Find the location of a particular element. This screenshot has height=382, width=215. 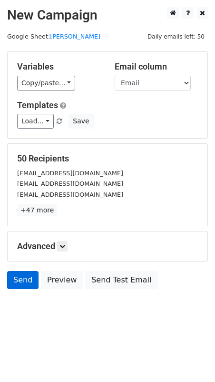

h2: New Campaign is located at coordinates (108, 15).